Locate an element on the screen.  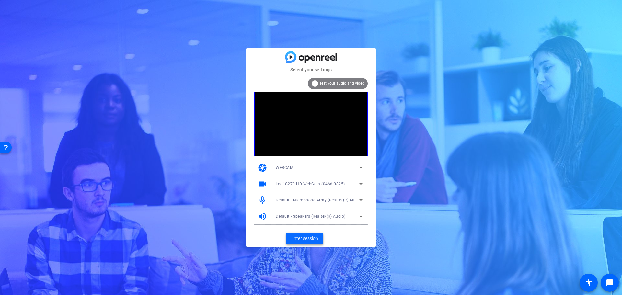
span: Logi C270 HD WebCam (046d:0825) is located at coordinates (310, 184).